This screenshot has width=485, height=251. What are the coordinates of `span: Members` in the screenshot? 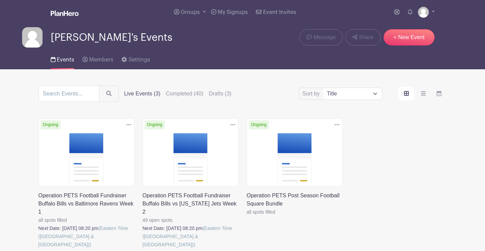 It's located at (101, 60).